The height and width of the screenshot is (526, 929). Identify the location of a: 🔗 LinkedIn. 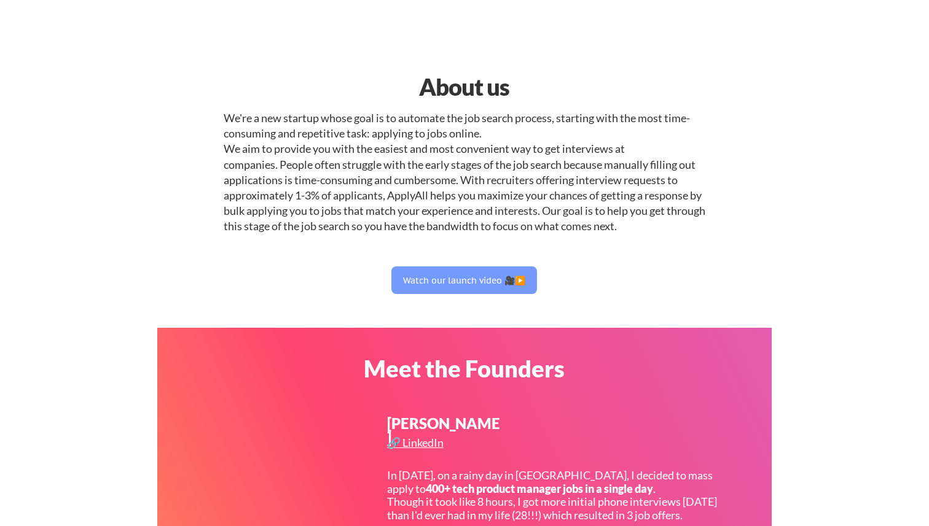
(416, 445).